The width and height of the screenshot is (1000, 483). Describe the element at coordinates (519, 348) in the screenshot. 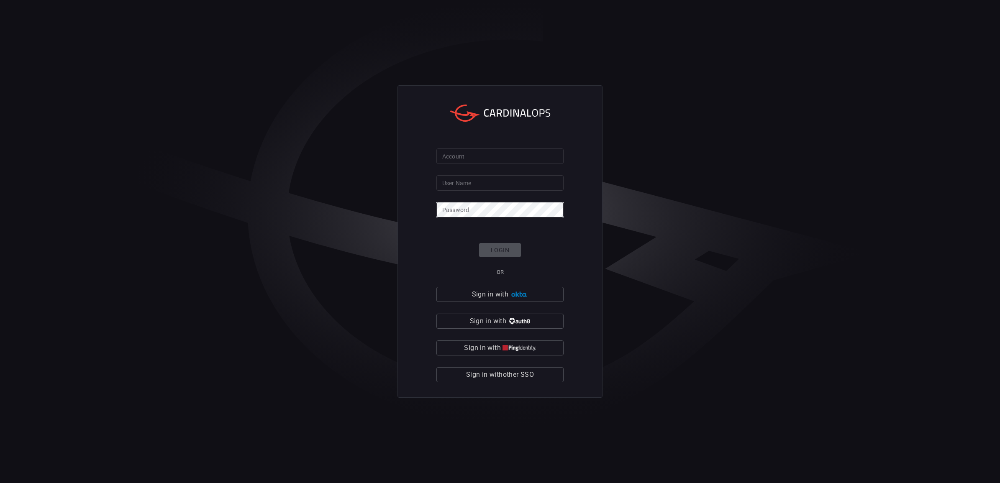

I see `img: quu4iresuhQAAAABJRU5ErkJggg==` at that location.